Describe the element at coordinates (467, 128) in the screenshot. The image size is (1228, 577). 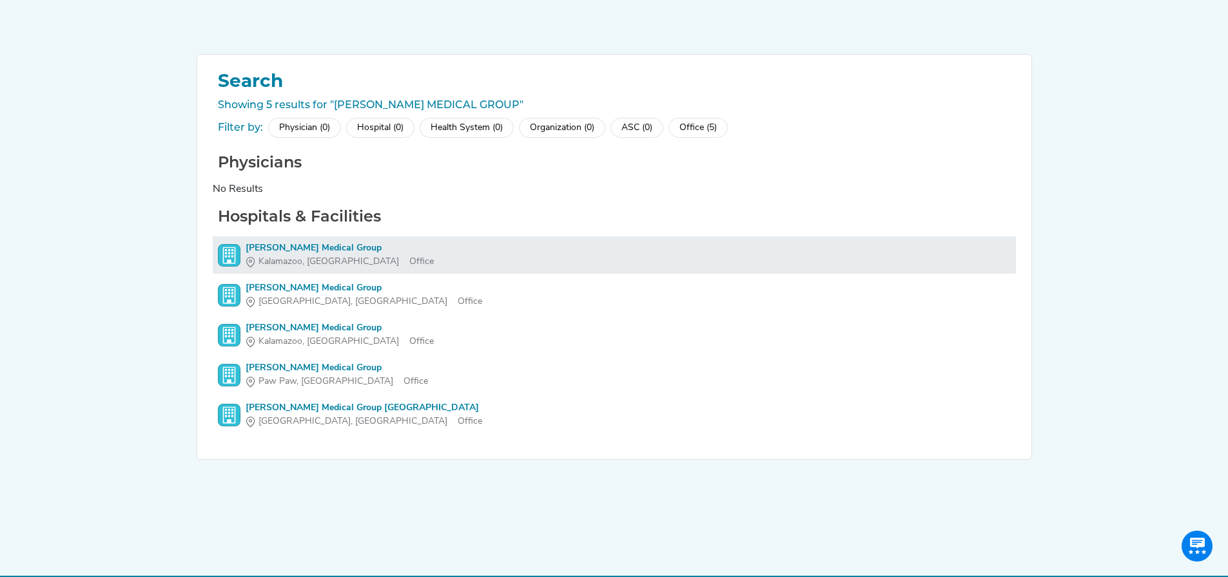
I see `div: Health System (0)` at that location.